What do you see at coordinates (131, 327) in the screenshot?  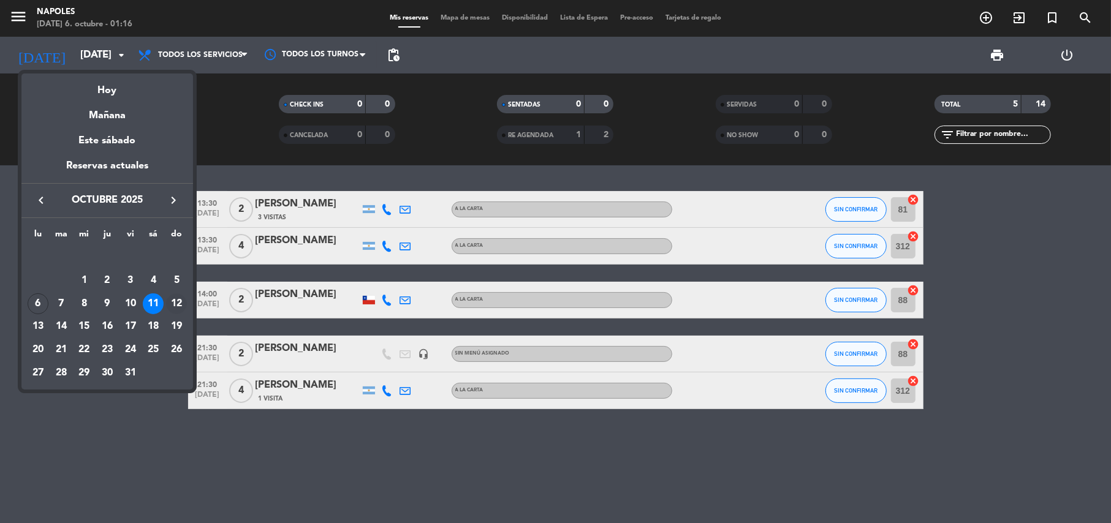 I see `div: 17` at bounding box center [131, 327].